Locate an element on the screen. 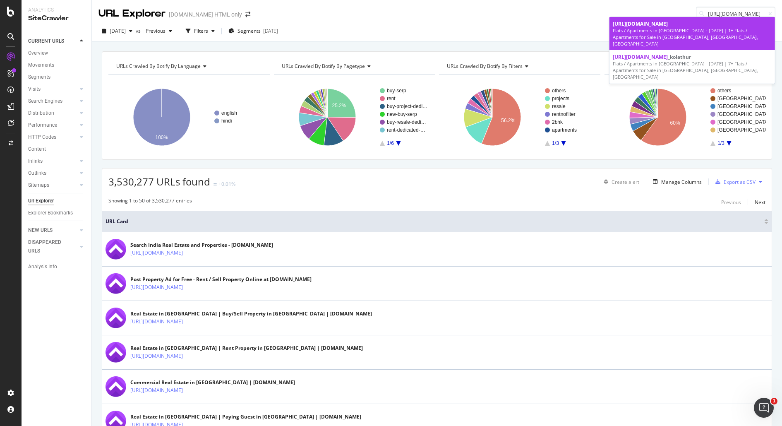 This screenshot has height=426, width=782. h4: URLs Crawled By Botify By pagetype is located at coordinates (354, 66).